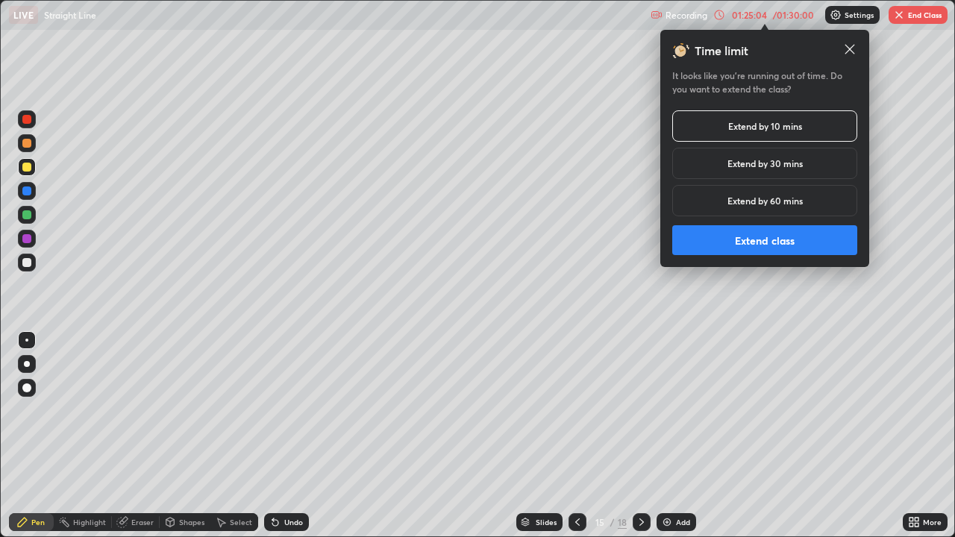 The height and width of the screenshot is (537, 955). Describe the element at coordinates (899, 15) in the screenshot. I see `img: end-class-cross` at that location.